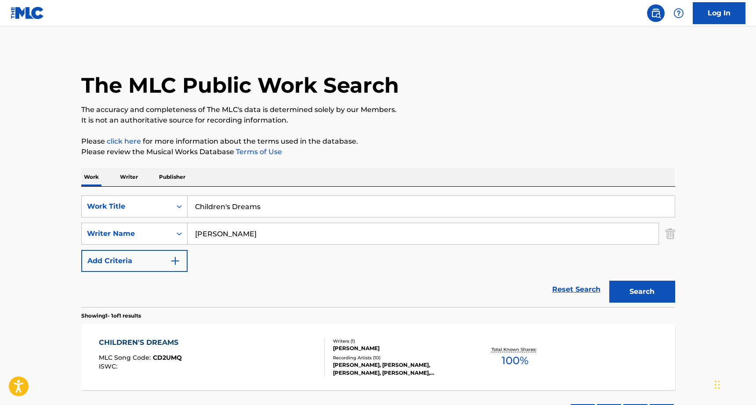  What do you see at coordinates (679, 13) in the screenshot?
I see `div: Help` at bounding box center [679, 13].